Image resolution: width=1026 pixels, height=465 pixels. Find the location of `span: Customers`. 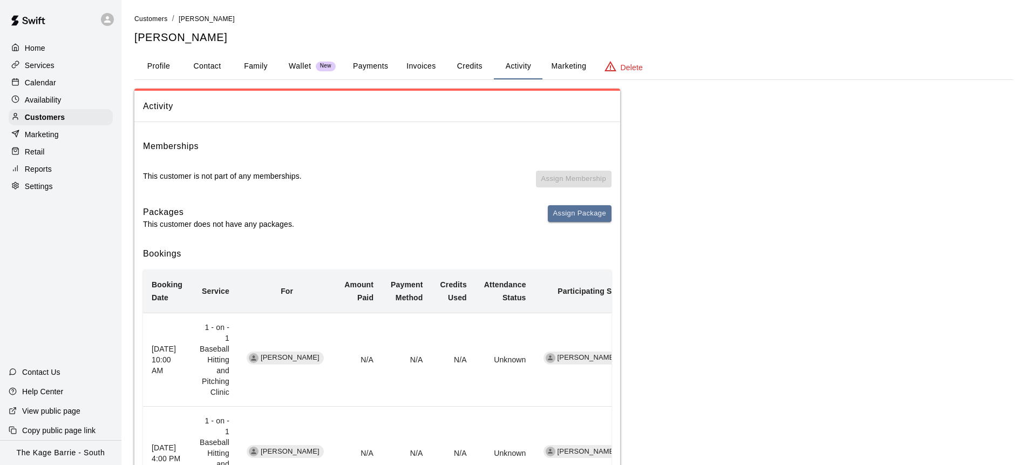

span: Customers is located at coordinates (151, 19).